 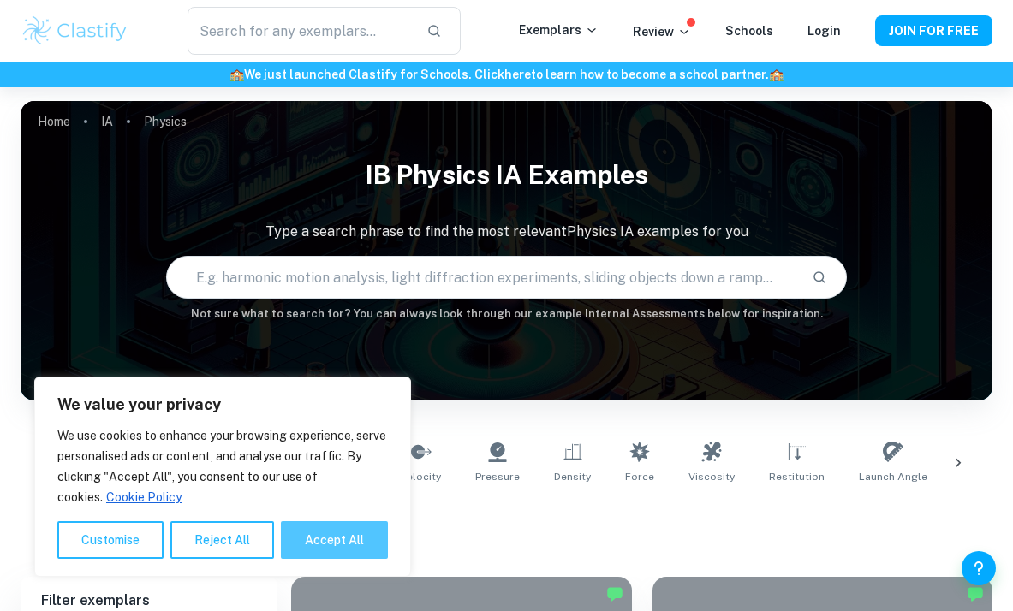 I want to click on span: Pressure, so click(x=497, y=477).